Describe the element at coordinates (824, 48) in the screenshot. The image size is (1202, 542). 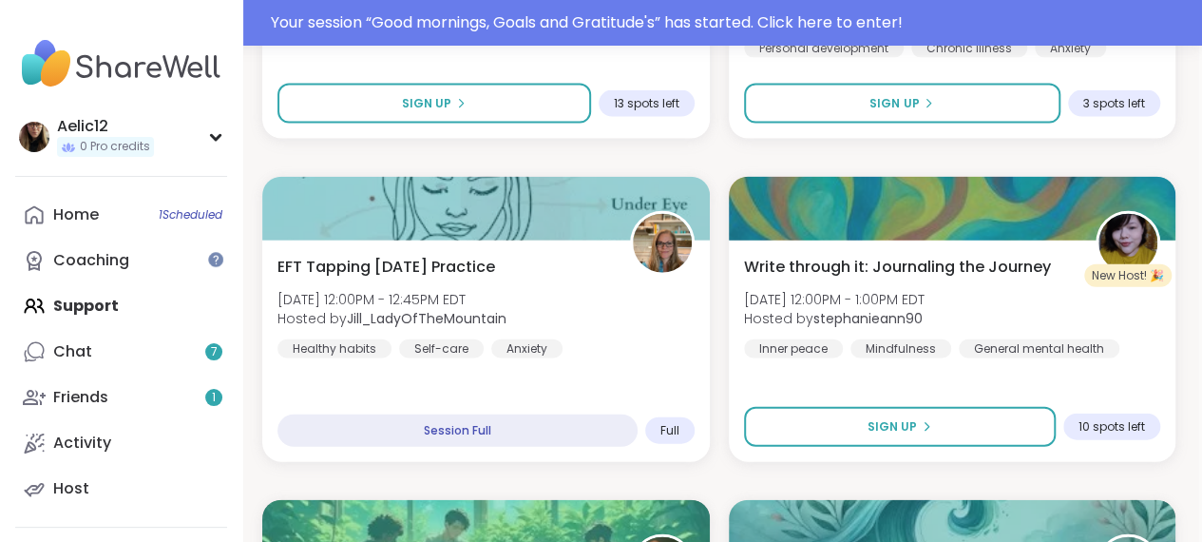
I see `div: Personal development` at that location.